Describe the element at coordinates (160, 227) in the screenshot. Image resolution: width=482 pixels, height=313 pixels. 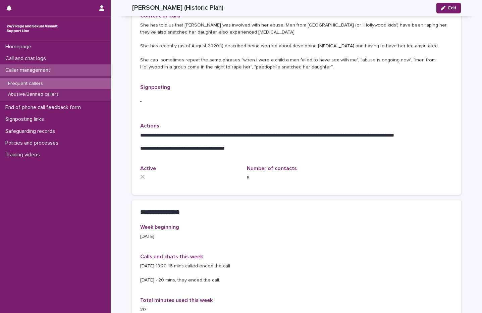
I see `span: Week beginning` at that location.